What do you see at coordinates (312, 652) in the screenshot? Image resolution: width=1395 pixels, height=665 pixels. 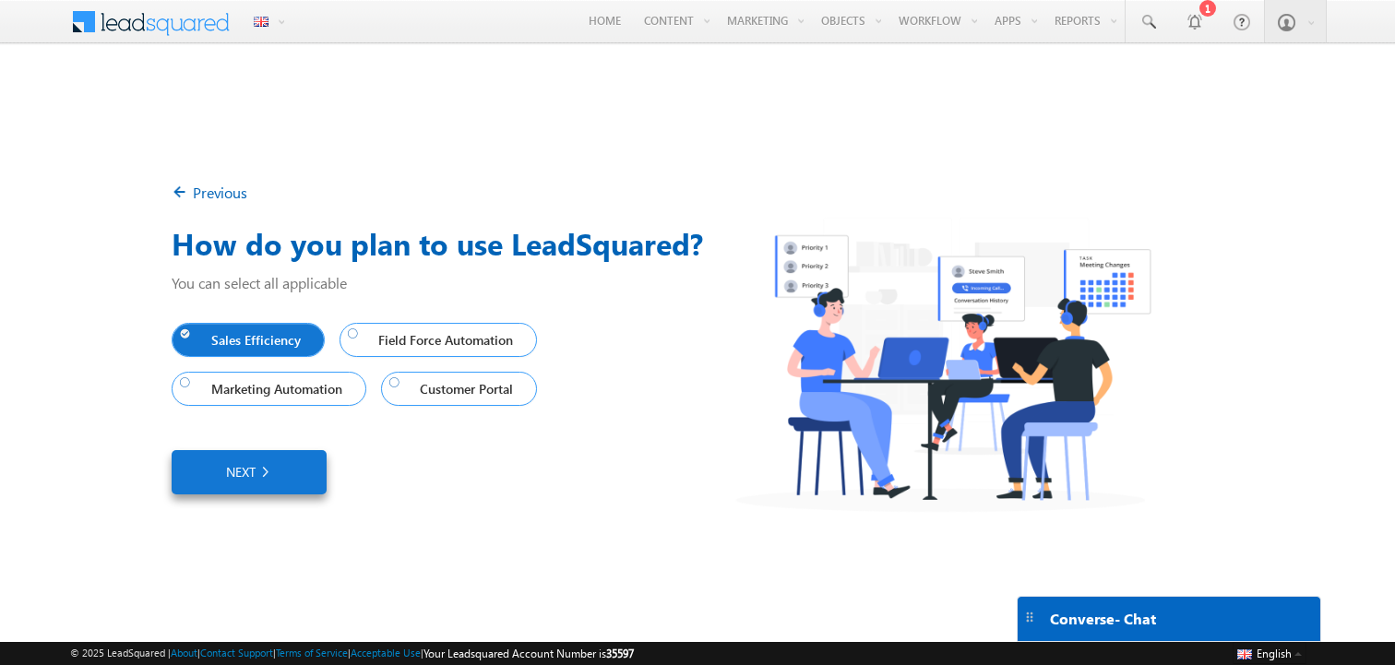 I see `a: Terms of Service` at bounding box center [312, 652].